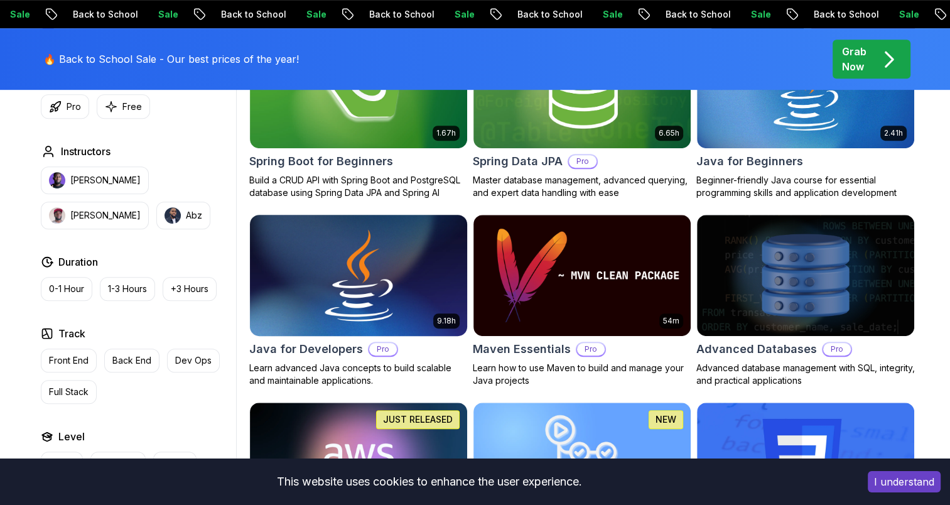 The width and height of the screenshot is (950, 505). I want to click on button: Full Stack, so click(68, 392).